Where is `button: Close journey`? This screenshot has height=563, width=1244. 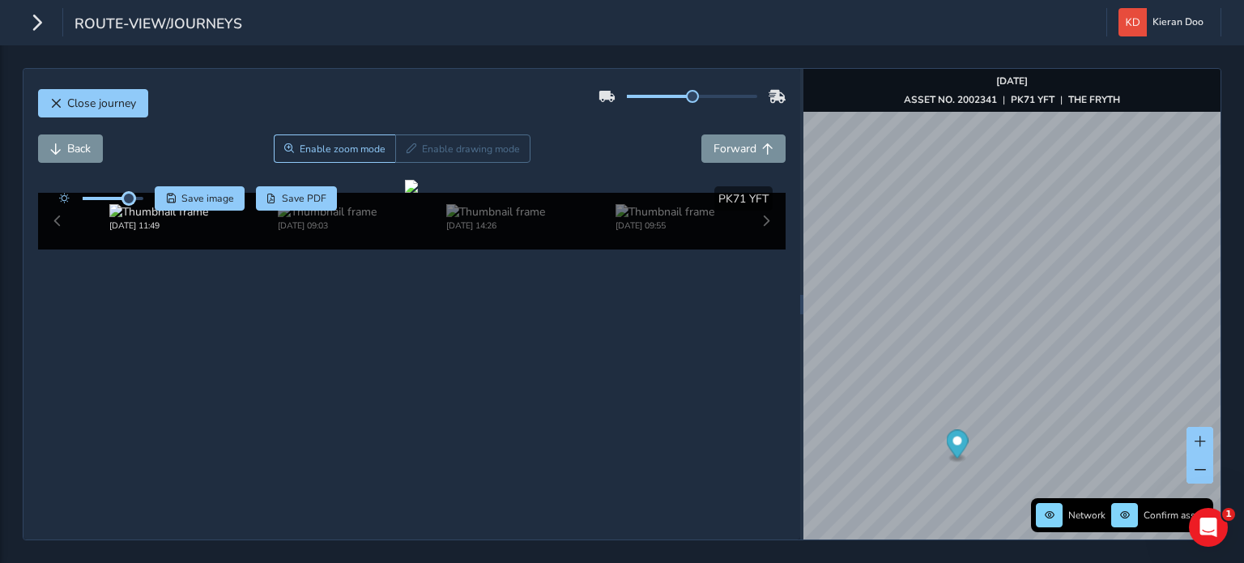 button: Close journey is located at coordinates (93, 103).